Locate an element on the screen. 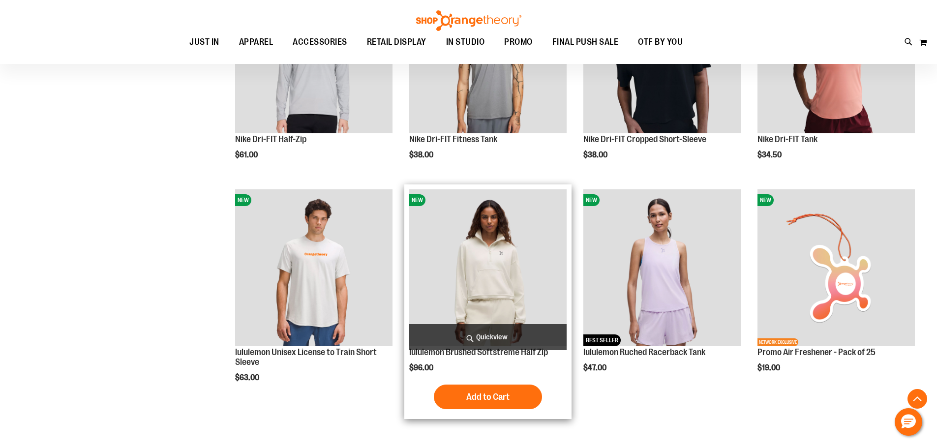  span: OTF BY YOU is located at coordinates (660, 42).